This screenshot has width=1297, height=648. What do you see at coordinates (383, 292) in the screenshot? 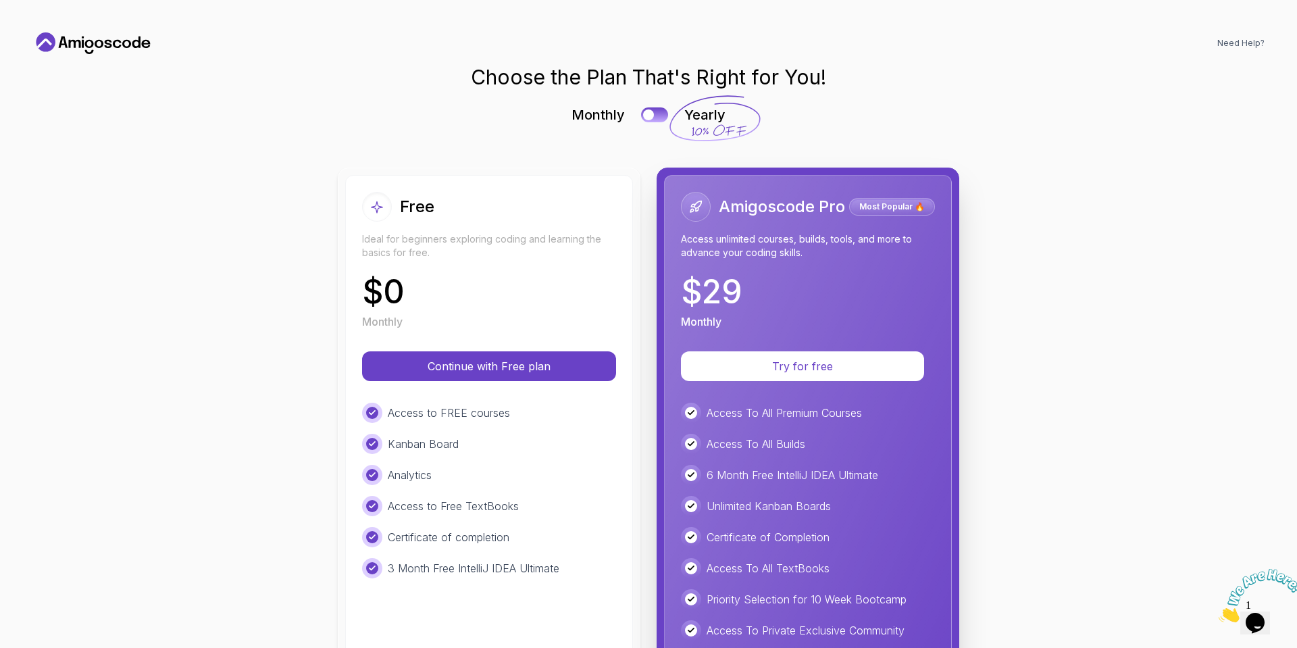
I see `p: $ 0` at bounding box center [383, 292].